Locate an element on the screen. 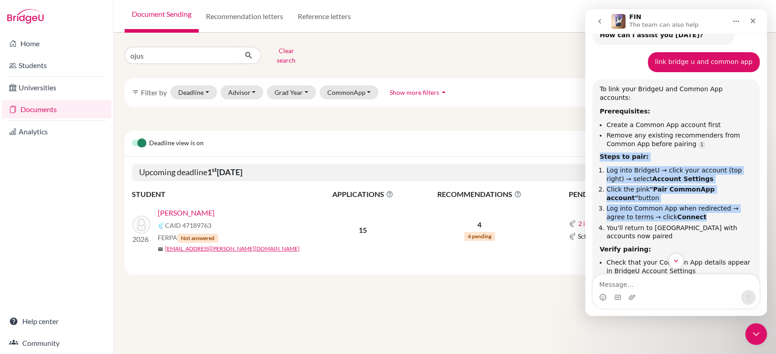 The image size is (776, 354). a: Help center is located at coordinates (56, 322).